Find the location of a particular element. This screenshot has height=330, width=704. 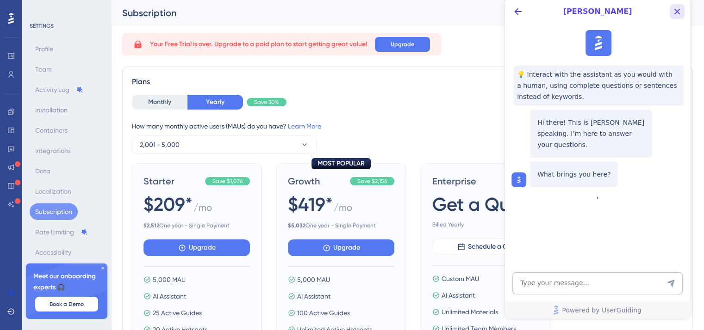

textarea: AI Assistant Text Input is located at coordinates (93, 287).